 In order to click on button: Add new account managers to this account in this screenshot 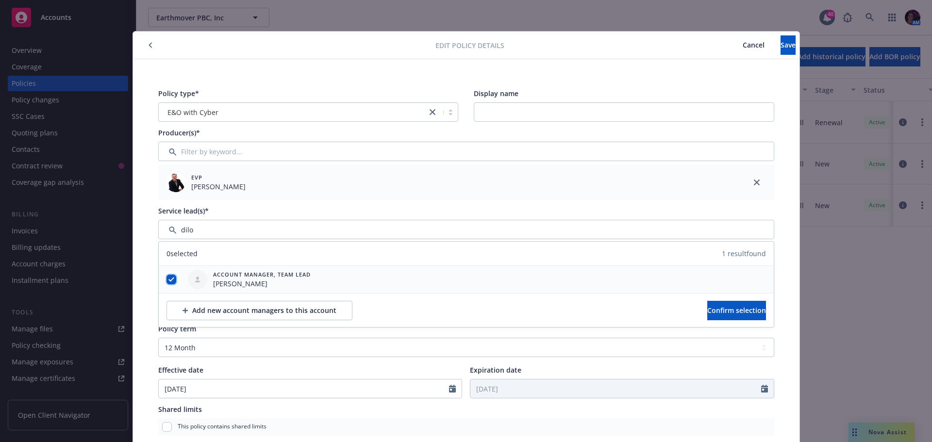, I will do `click(259, 311)`.